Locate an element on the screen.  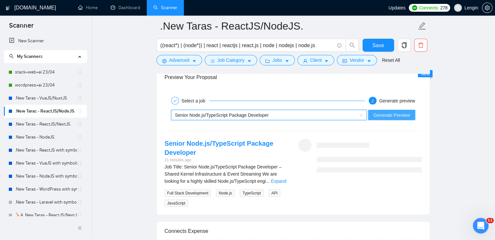
span: Generate Preview is located at coordinates (391, 115).